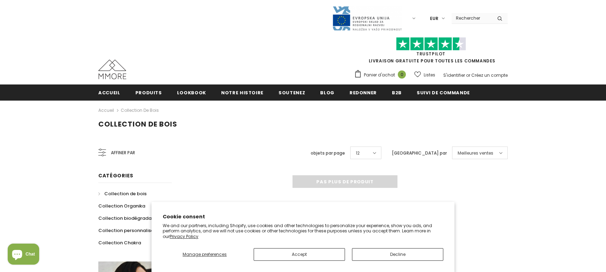 Image resolution: width=606 pixels, height=272 pixels. What do you see at coordinates (454, 75) in the screenshot?
I see `a: S'identifier` at bounding box center [454, 75].